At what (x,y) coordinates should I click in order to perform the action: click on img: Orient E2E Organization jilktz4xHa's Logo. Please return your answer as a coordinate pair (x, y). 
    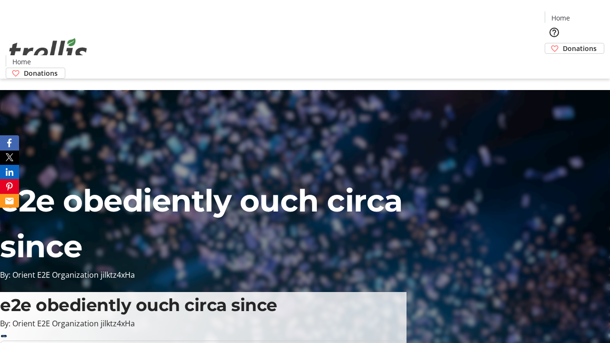
    Looking at the image, I should click on (48, 51).